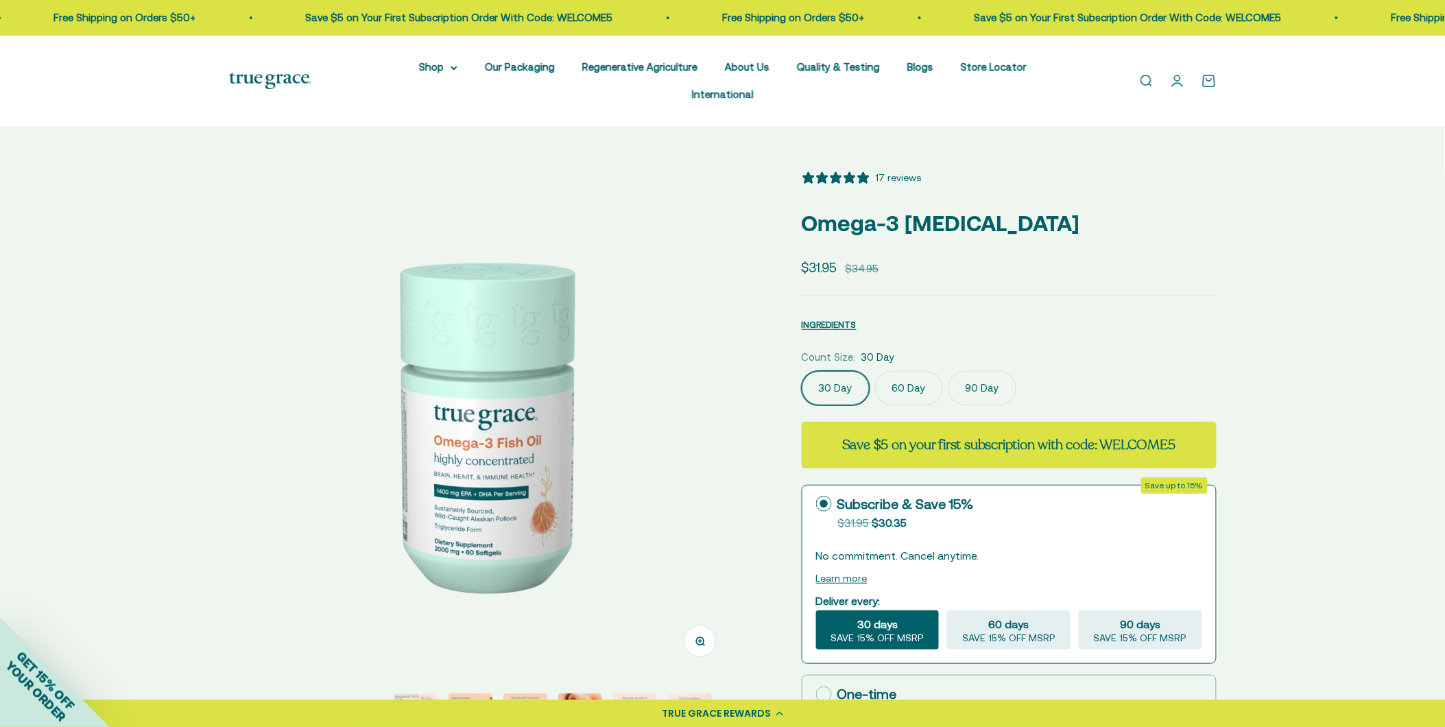 The height and width of the screenshot is (727, 1445). What do you see at coordinates (899, 178) in the screenshot?
I see `div: 17 reviews` at bounding box center [899, 178].